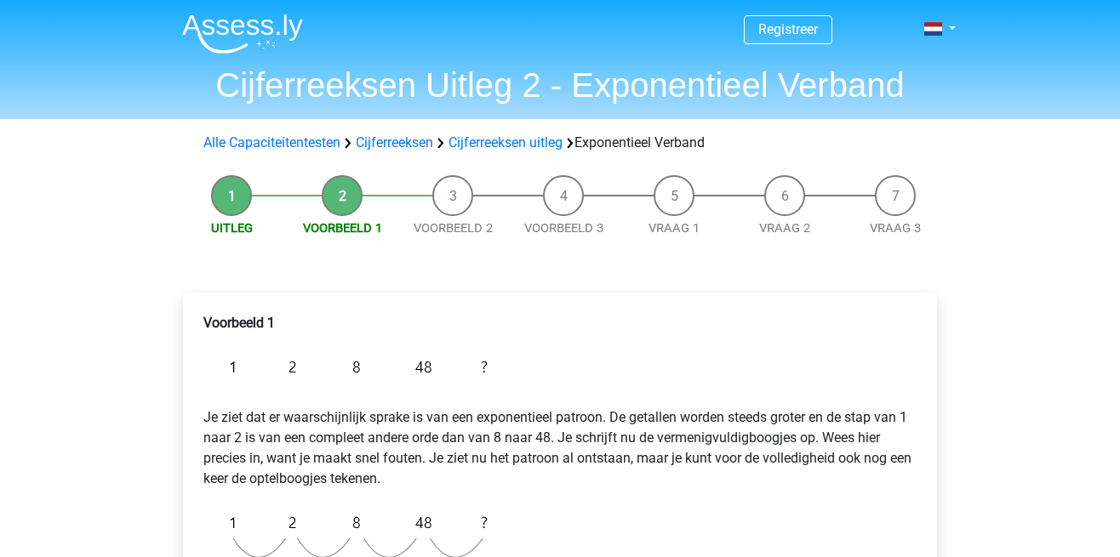 The width and height of the screenshot is (1120, 557). What do you see at coordinates (342, 228) in the screenshot?
I see `a: Voorbeeld 1` at bounding box center [342, 228].